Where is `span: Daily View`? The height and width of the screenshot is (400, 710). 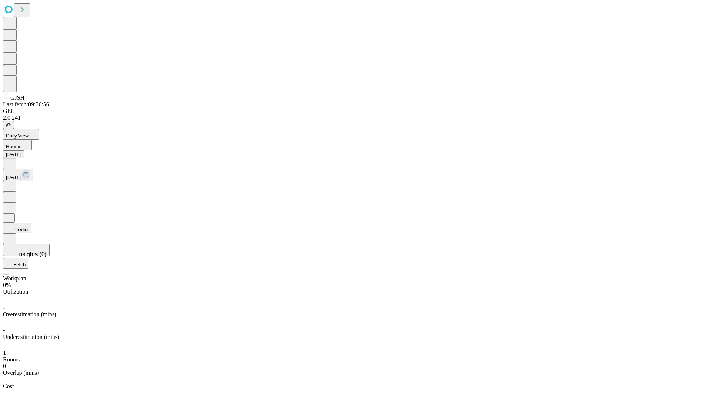
span: Daily View is located at coordinates (17, 135).